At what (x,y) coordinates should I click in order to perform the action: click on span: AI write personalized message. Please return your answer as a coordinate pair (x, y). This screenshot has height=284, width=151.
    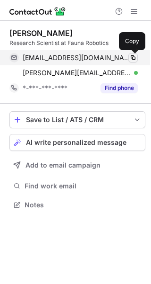
    Looking at the image, I should click on (76, 142).